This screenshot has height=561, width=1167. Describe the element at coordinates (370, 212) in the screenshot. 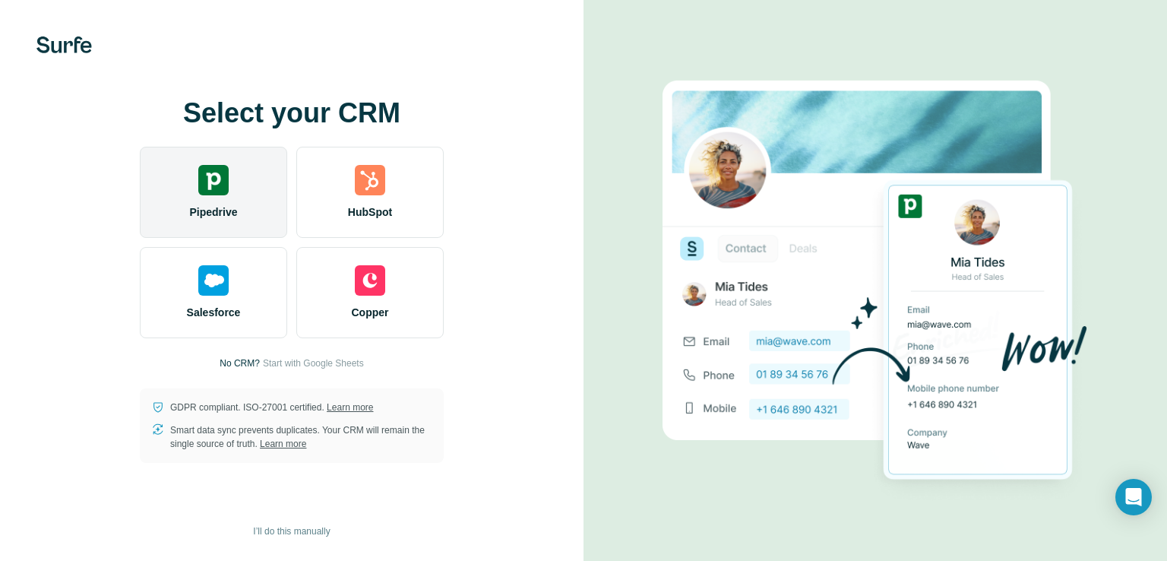

I see `span: HubSpot` at that location.